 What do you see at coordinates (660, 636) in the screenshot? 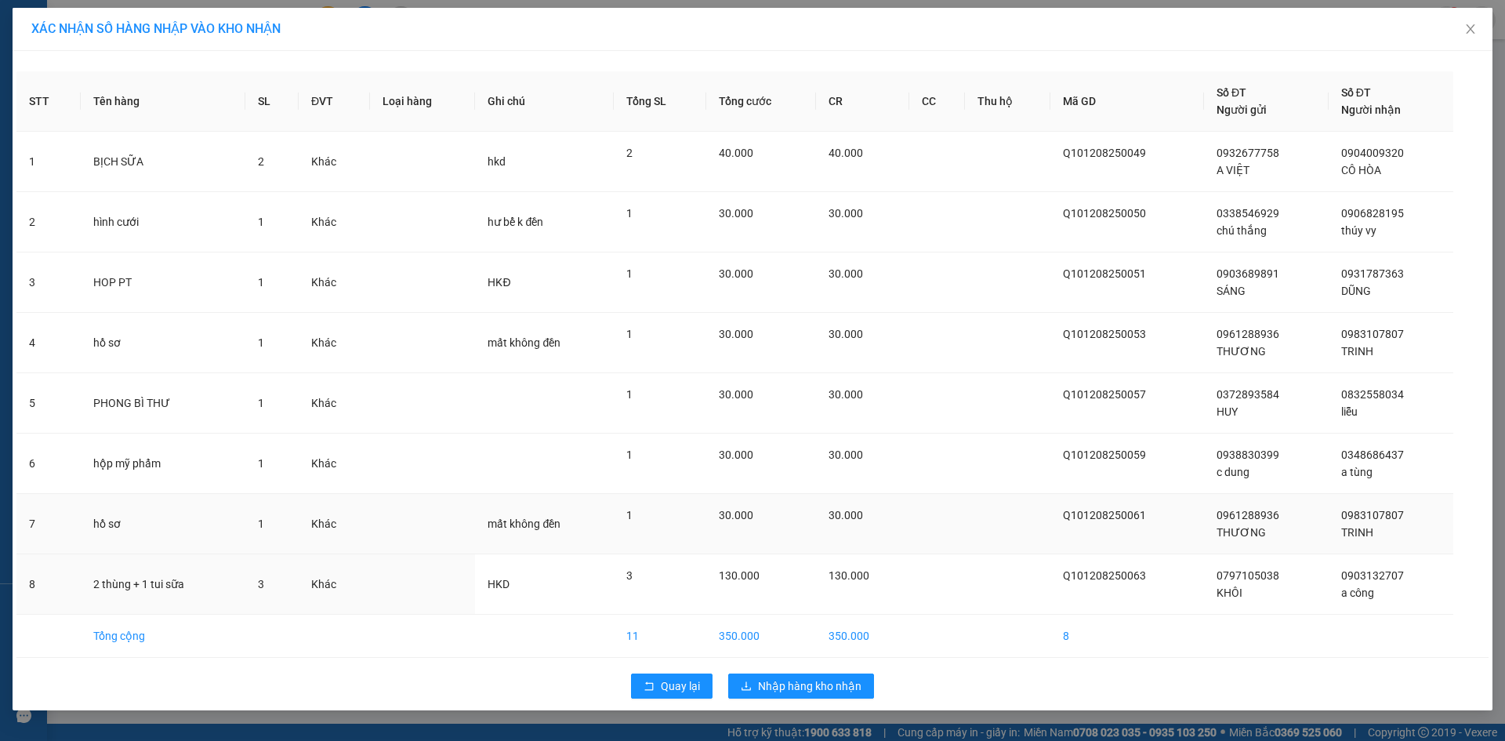
I see `td: 11` at bounding box center [660, 636].